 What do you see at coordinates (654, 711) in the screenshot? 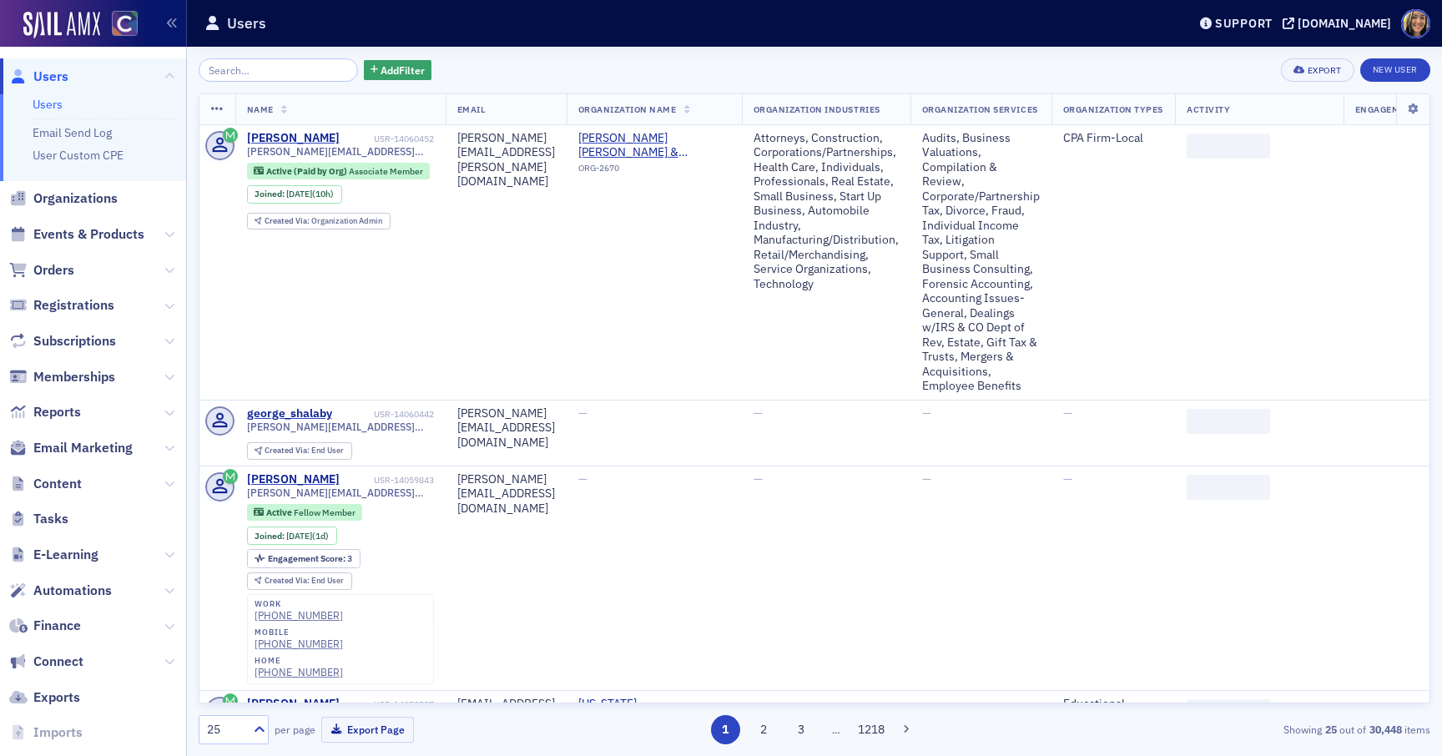
I see `span: Colorado State University-Pueblo` at bounding box center [654, 711].